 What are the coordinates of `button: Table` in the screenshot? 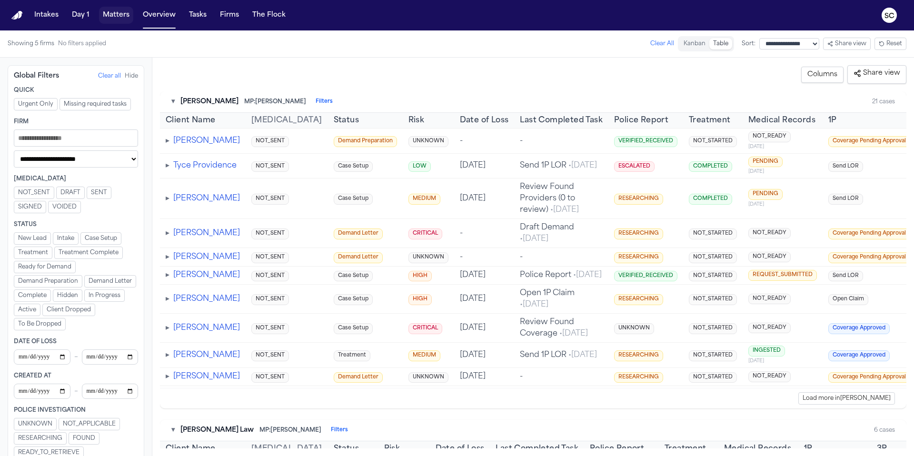 It's located at (721, 44).